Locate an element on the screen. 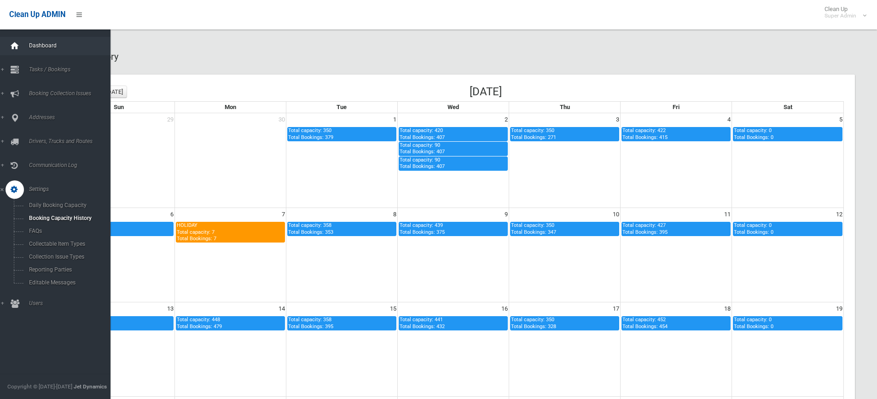  span: Total capacity: 350 Total Bookings: 379 is located at coordinates (311, 133).